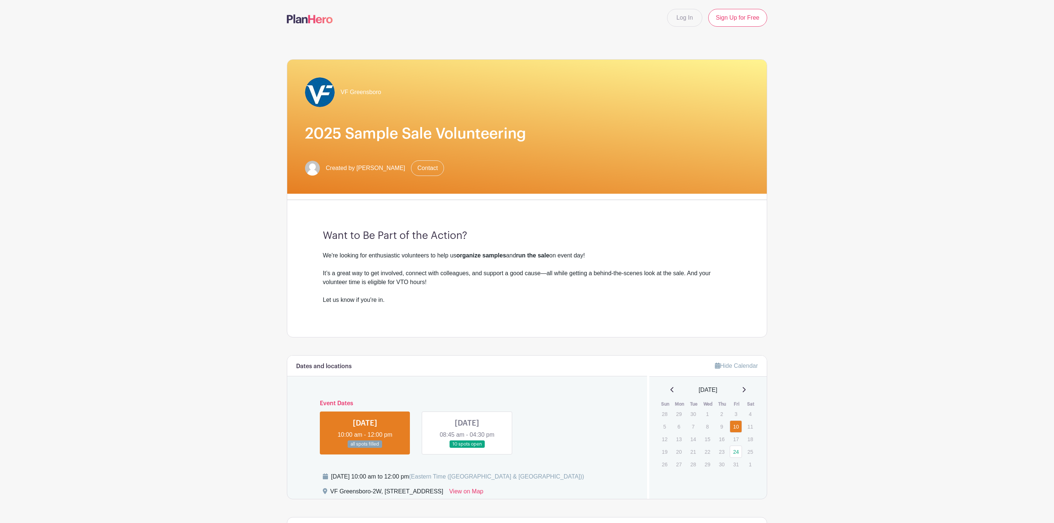 The image size is (1054, 523). Describe the element at coordinates (736, 366) in the screenshot. I see `a: Hide Calendar` at that location.